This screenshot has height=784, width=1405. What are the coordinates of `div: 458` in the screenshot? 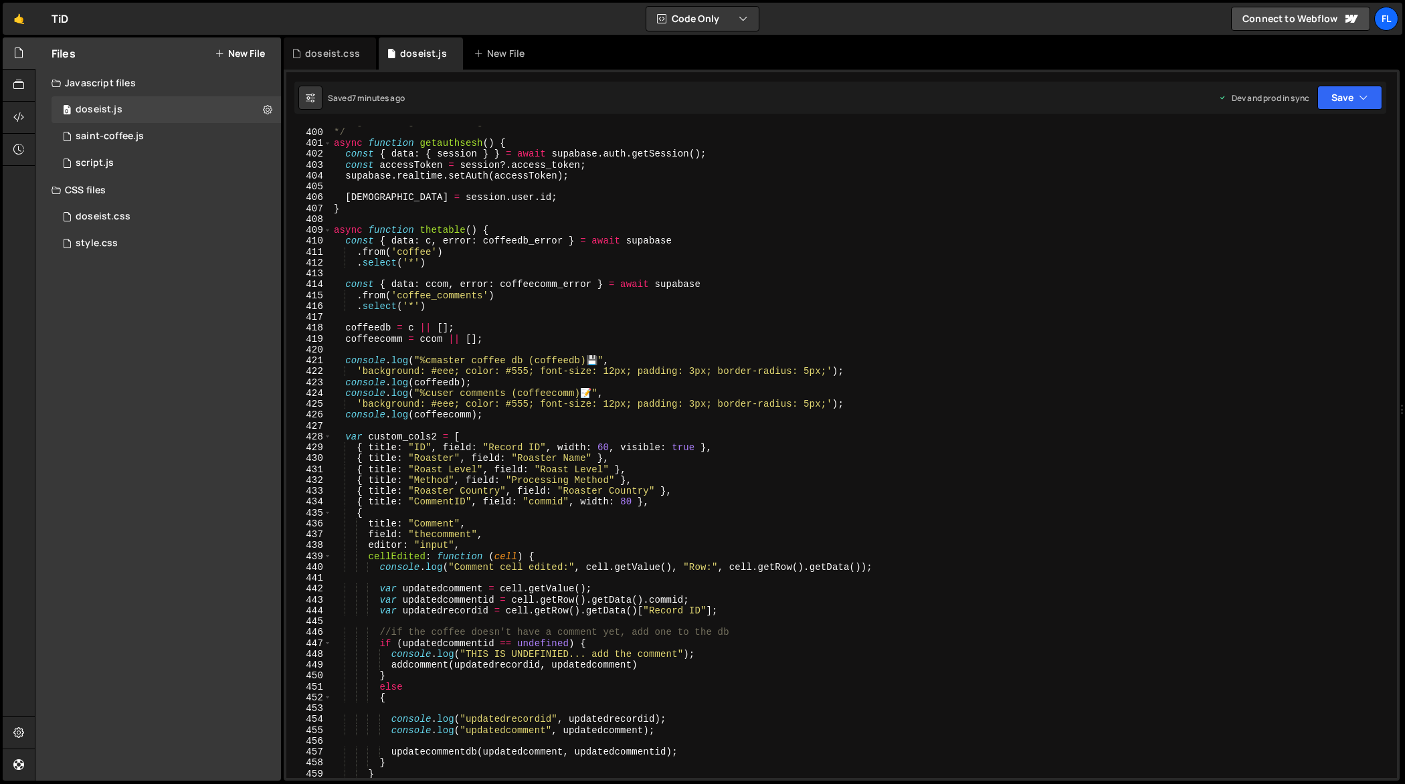 It's located at (309, 763).